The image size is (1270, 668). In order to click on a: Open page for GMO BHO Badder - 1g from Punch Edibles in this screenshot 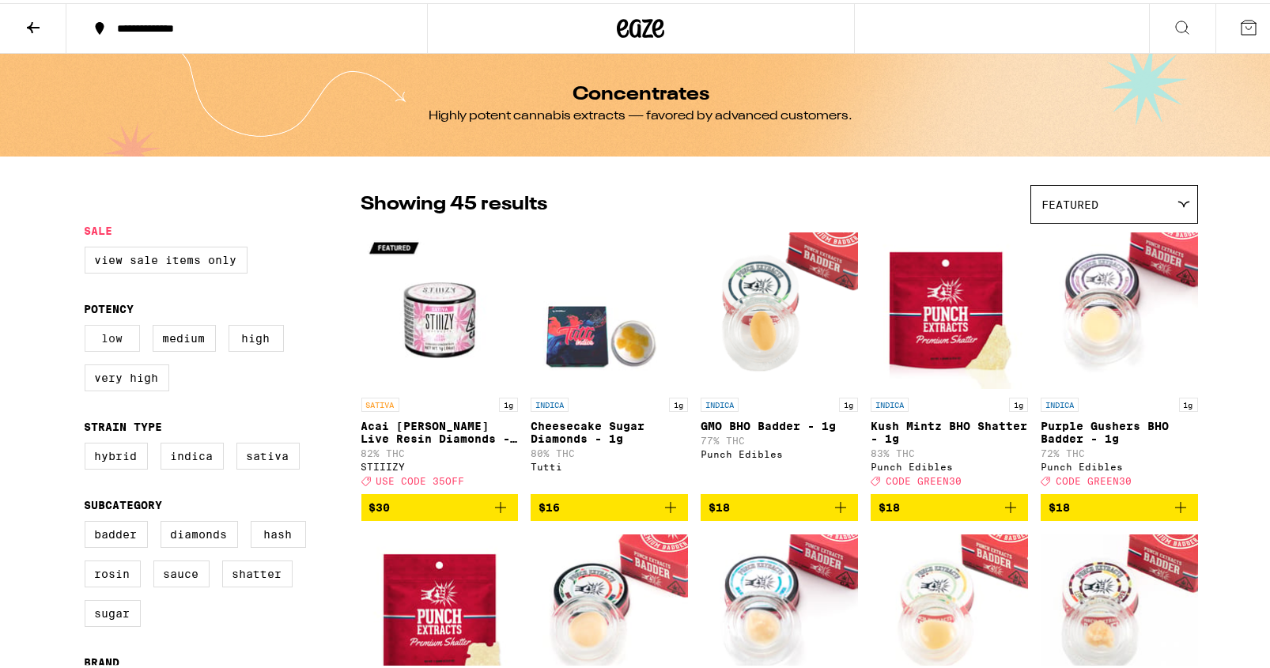, I will do `click(779, 360)`.